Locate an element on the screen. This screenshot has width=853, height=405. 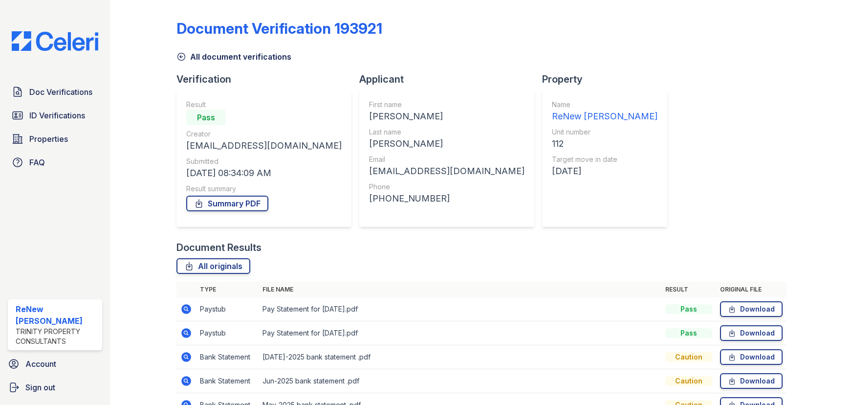
th: Original file is located at coordinates (752, 290).